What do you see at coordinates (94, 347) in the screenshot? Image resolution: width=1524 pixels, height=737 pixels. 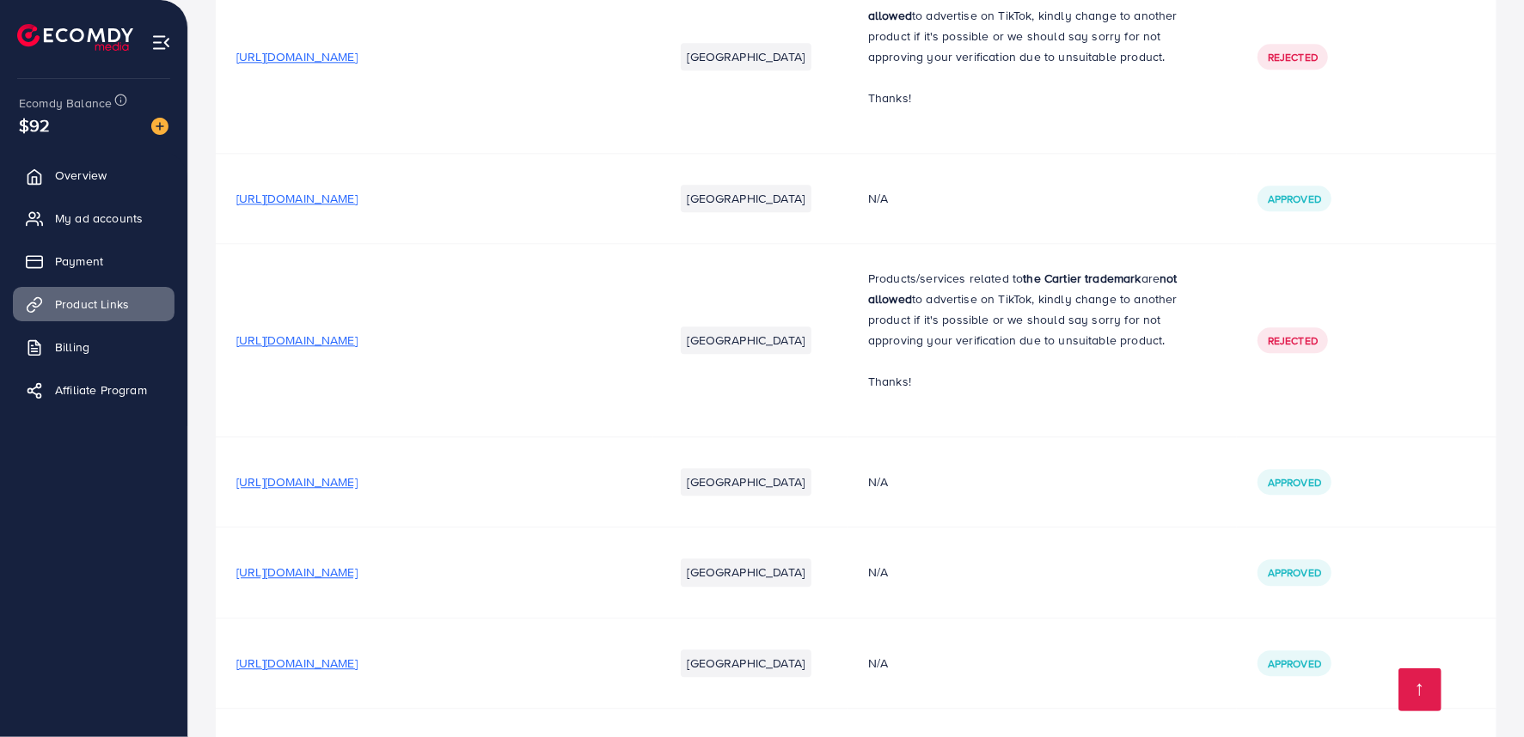 I see `a: Billing` at bounding box center [94, 347].